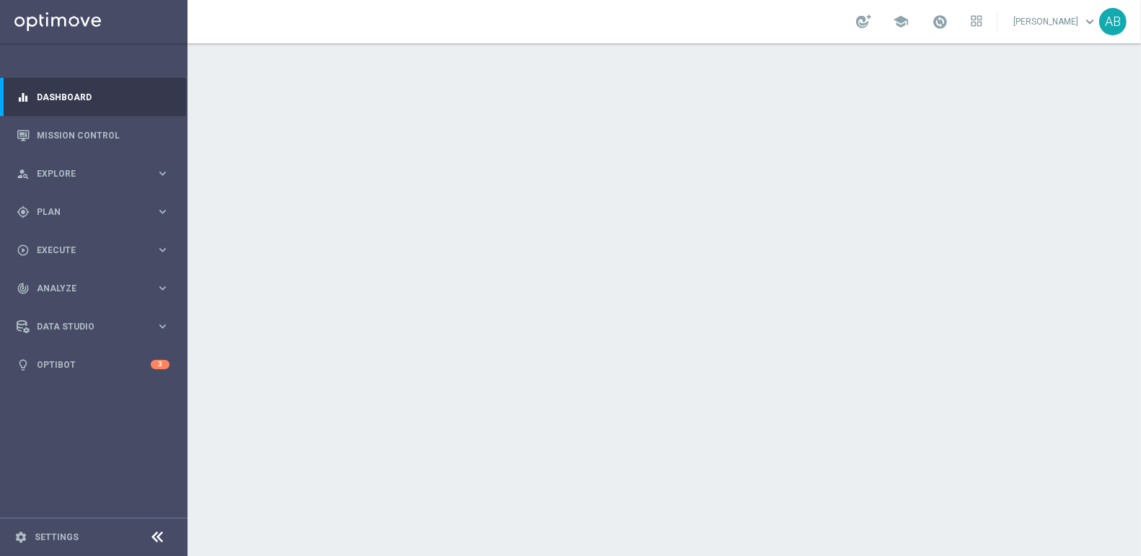 The height and width of the screenshot is (556, 1141). I want to click on div: Execute, so click(86, 250).